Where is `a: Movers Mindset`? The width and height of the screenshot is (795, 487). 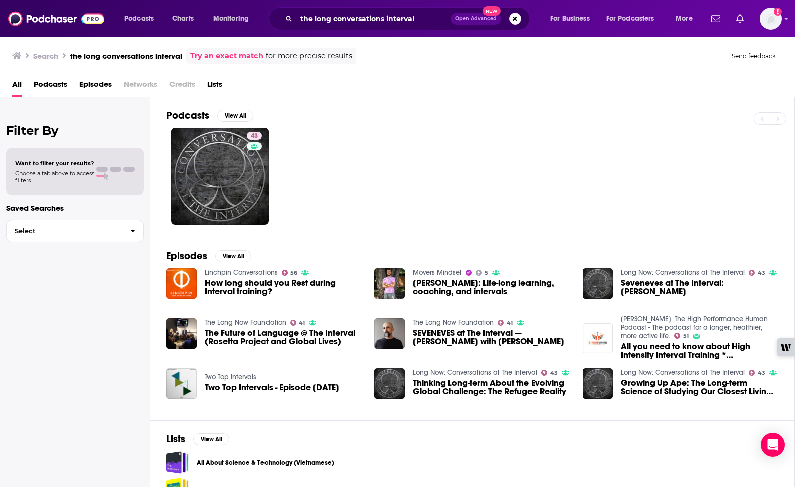 a: Movers Mindset is located at coordinates (437, 272).